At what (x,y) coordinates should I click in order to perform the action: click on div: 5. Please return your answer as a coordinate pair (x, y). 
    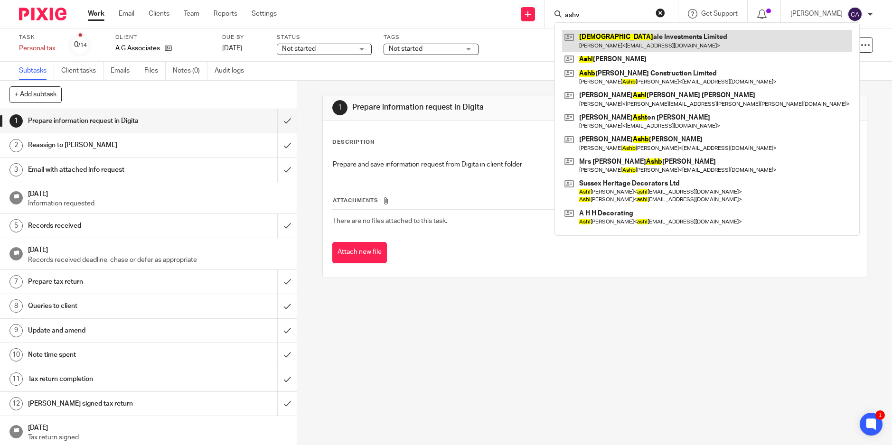
    Looking at the image, I should click on (16, 226).